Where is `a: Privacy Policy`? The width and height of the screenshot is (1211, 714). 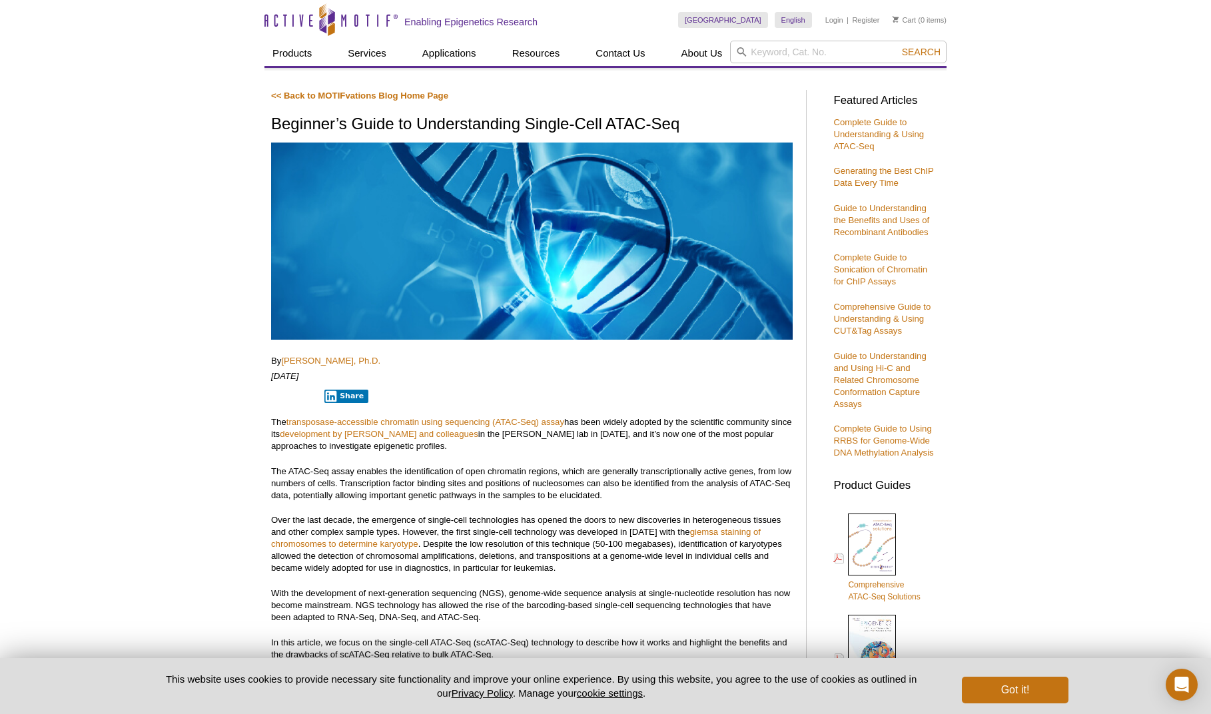 a: Privacy Policy is located at coordinates (482, 693).